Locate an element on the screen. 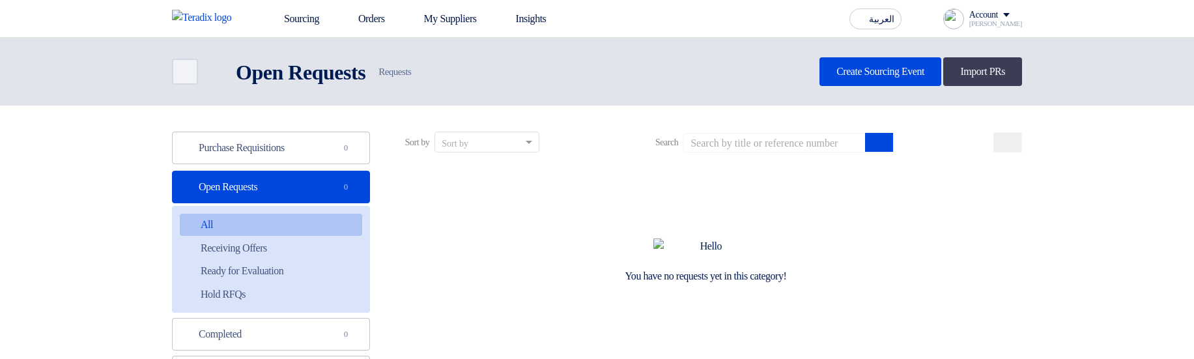 The width and height of the screenshot is (1194, 359). a: Orders is located at coordinates (362, 19).